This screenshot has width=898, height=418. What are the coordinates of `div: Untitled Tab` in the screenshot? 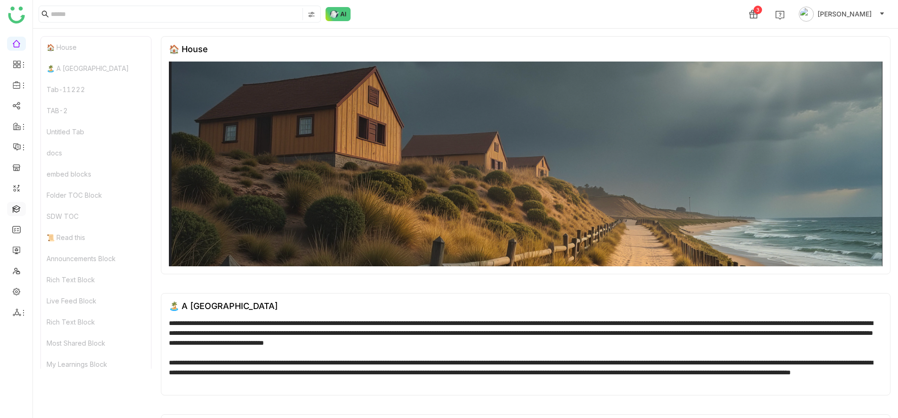 It's located at (96, 132).